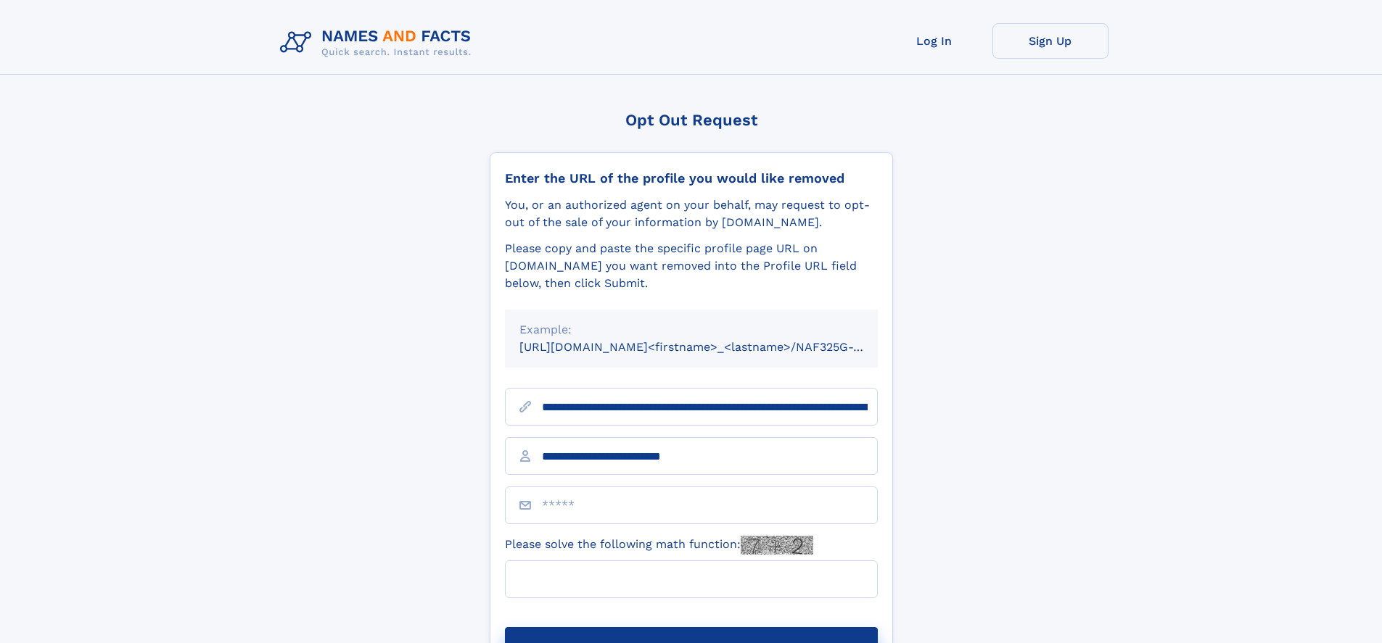  What do you see at coordinates (659, 545) in the screenshot?
I see `label: Please solve the following math function:` at bounding box center [659, 545].